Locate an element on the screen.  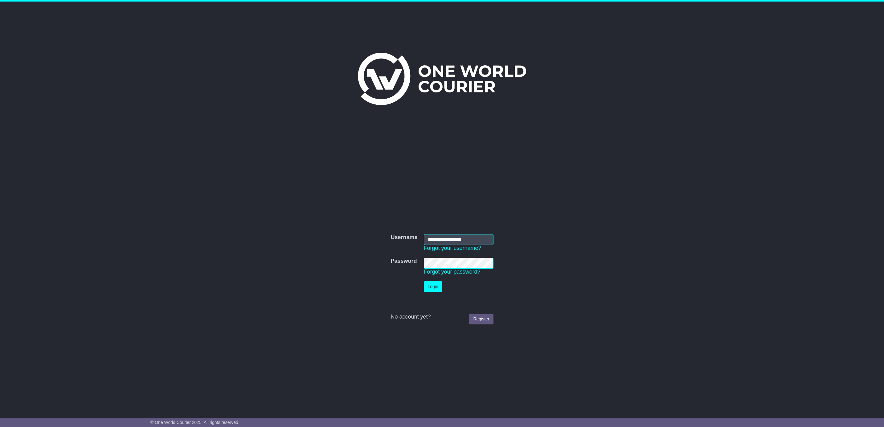
button: Login is located at coordinates (433, 287).